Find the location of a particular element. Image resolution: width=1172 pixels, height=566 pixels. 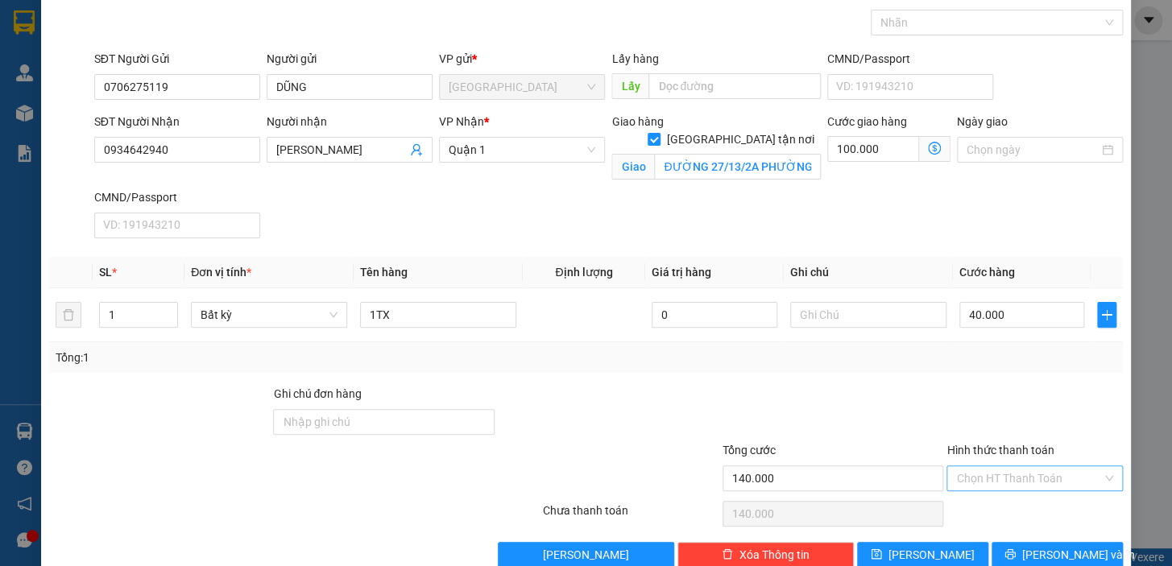

input: 0 is located at coordinates (714, 315).